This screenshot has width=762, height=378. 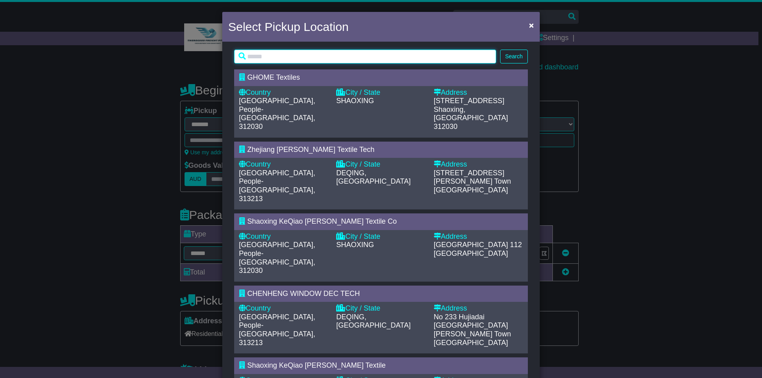 I want to click on h4: Select Pickup Location, so click(x=289, y=27).